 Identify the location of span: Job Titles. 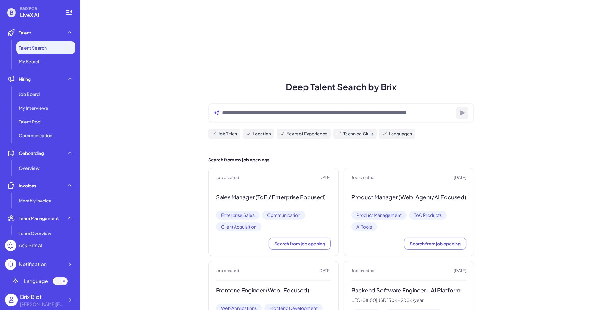
(228, 134).